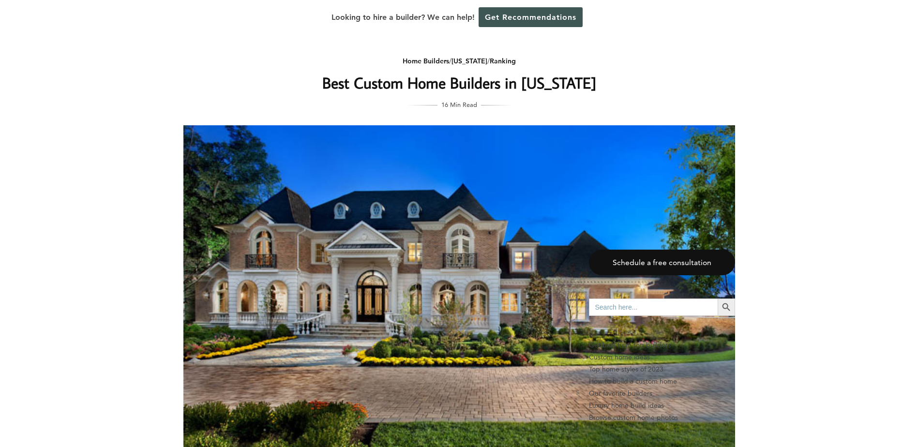 The height and width of the screenshot is (447, 918). I want to click on span: 16 Min Read, so click(459, 104).